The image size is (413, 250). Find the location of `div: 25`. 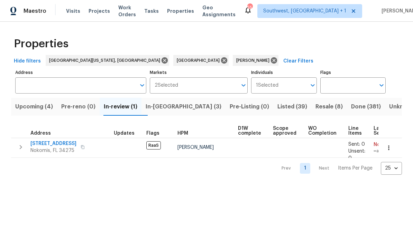

div: 25 is located at coordinates (391, 168).